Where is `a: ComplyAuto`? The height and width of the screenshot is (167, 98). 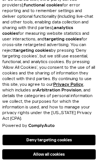
a: ComplyAuto is located at coordinates (41, 126).